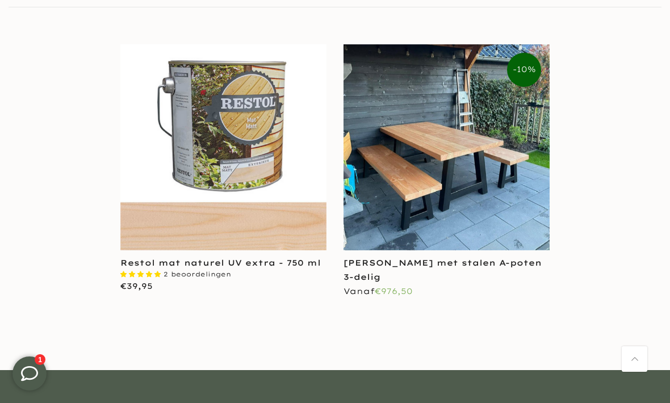 Image resolution: width=670 pixels, height=403 pixels. I want to click on span: -10%, so click(524, 70).